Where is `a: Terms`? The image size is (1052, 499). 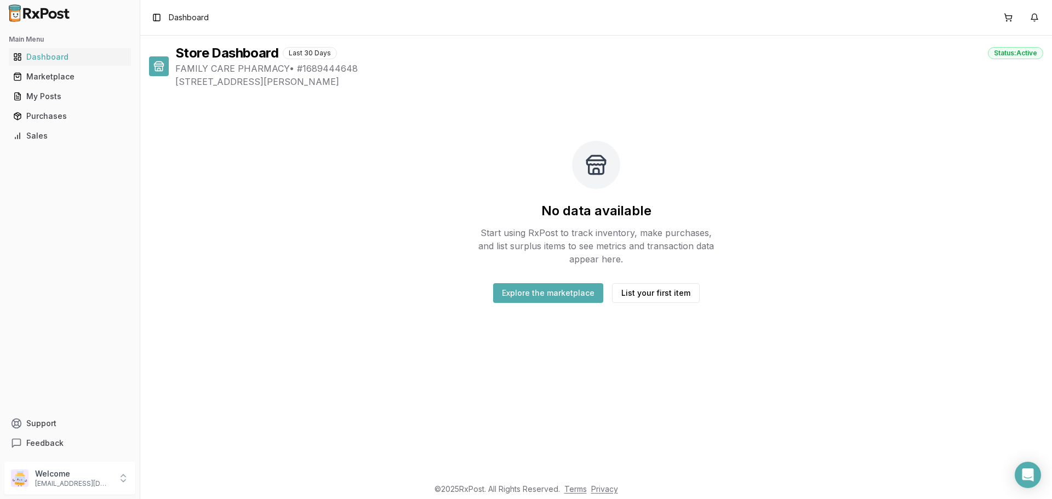
a: Terms is located at coordinates (575, 489).